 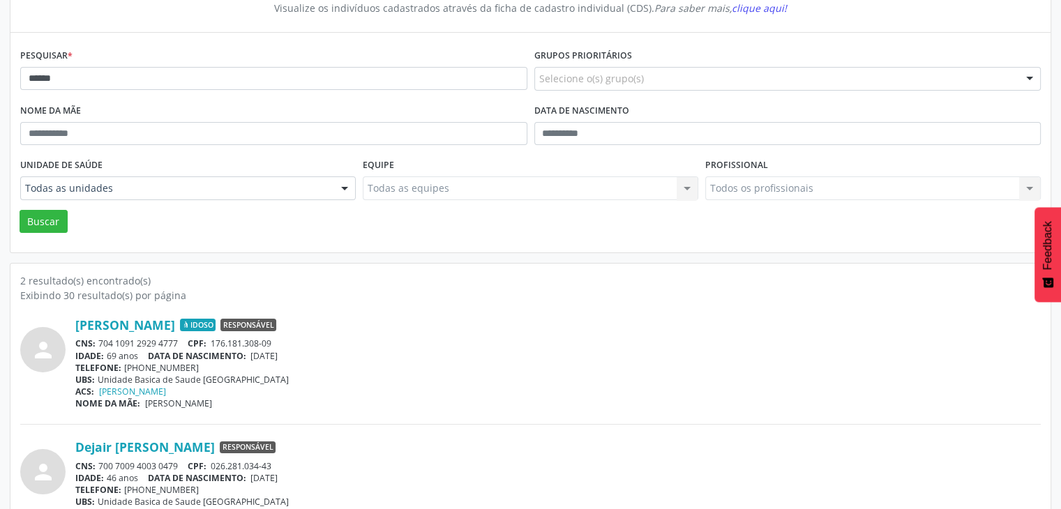 What do you see at coordinates (46, 56) in the screenshot?
I see `label: Pesquisar` at bounding box center [46, 56].